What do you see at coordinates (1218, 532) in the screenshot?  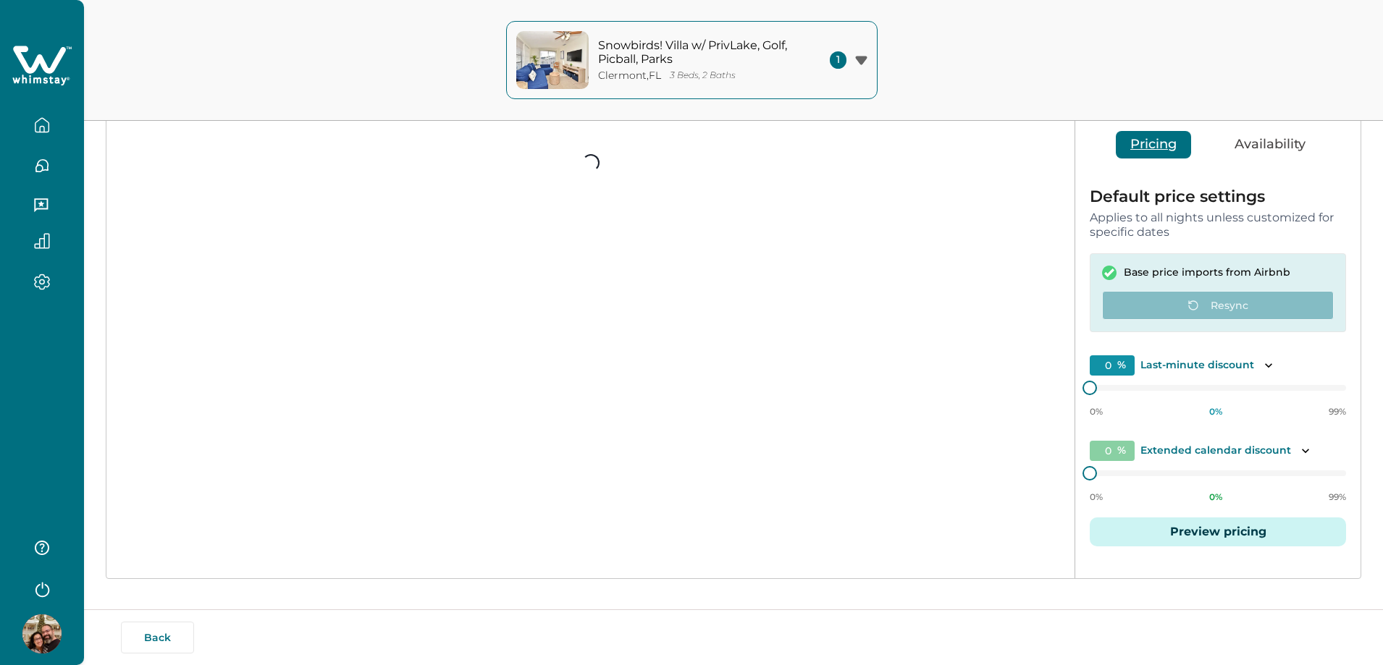 I see `button: Preview pricing` at bounding box center [1218, 532].